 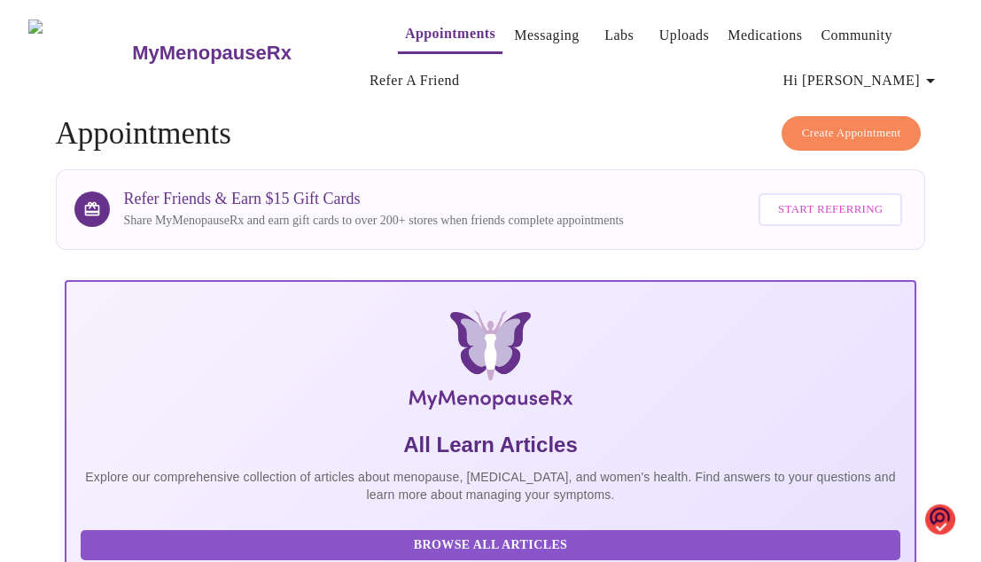 I want to click on span: Browse All Articles, so click(x=491, y=545).